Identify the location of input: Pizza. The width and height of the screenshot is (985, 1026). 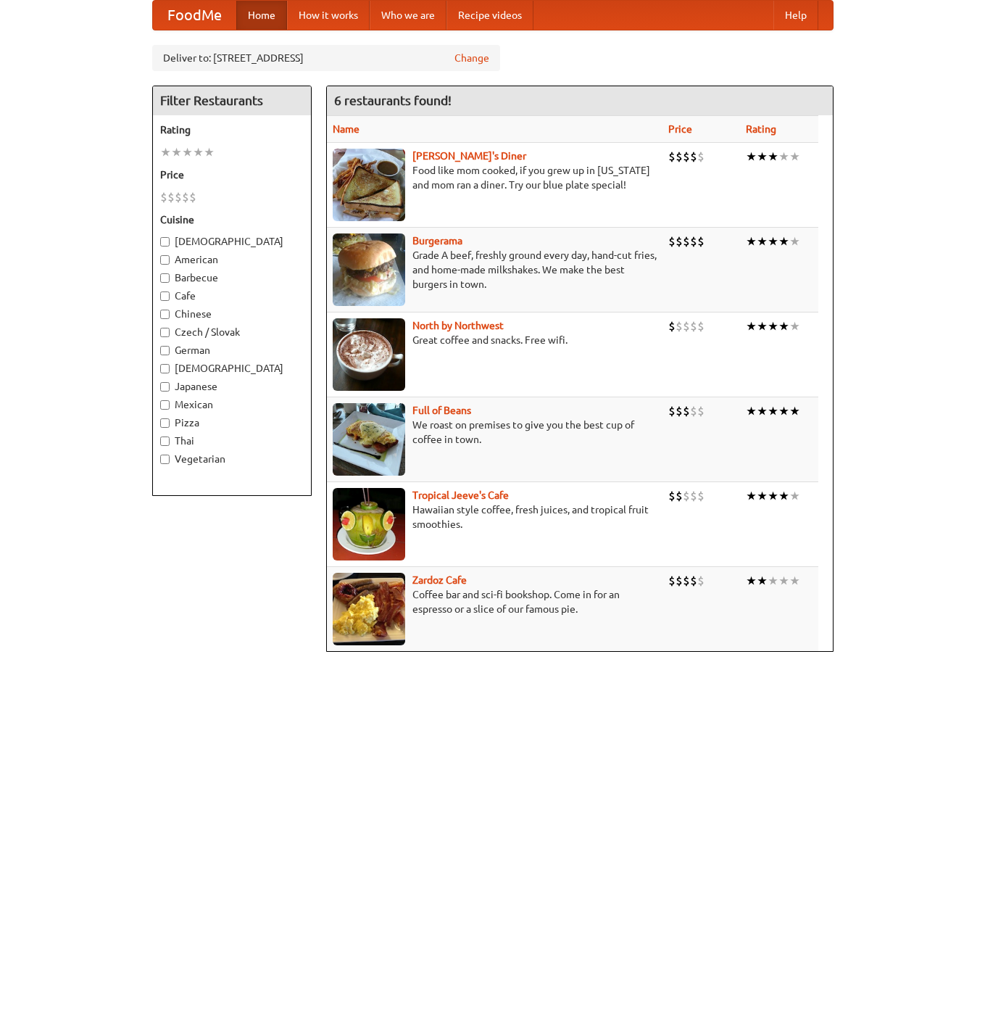
(165, 423).